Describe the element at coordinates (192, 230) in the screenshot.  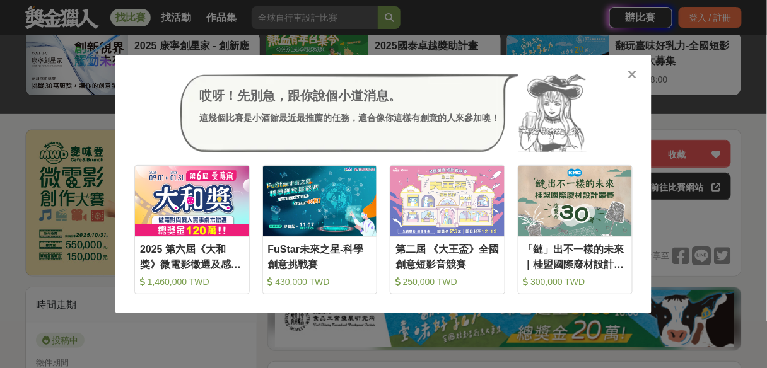
I see `a: Cover Image2025 第六屆《大和獎》微電影徵選及感人實事分享 1,460,000 TWD` at that location.